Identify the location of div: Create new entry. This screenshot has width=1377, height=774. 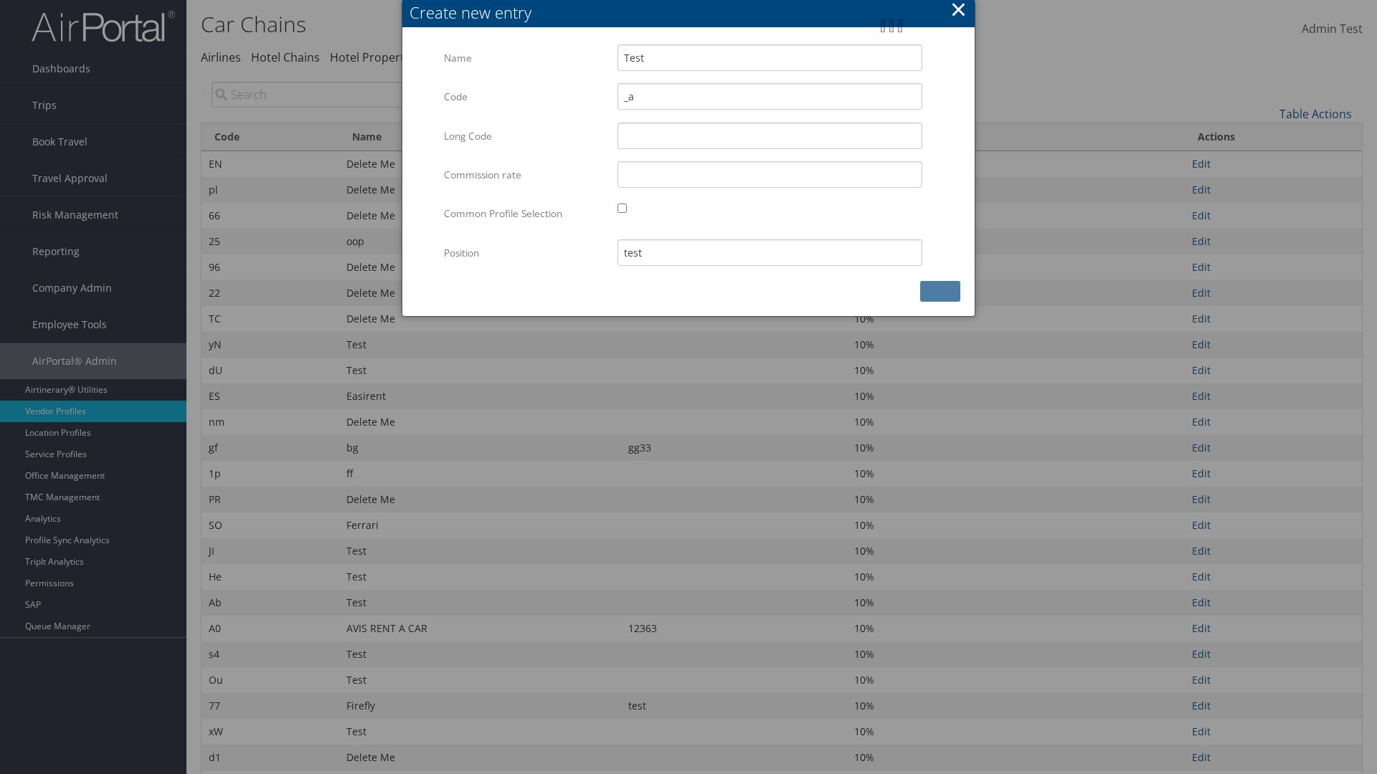
(692, 12).